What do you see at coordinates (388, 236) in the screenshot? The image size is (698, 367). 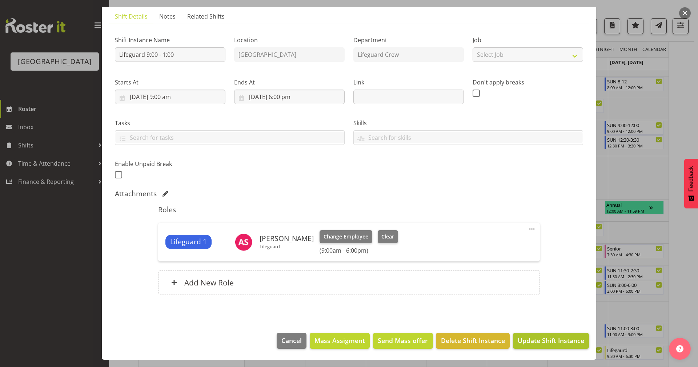 I see `span: Clear` at bounding box center [388, 236].